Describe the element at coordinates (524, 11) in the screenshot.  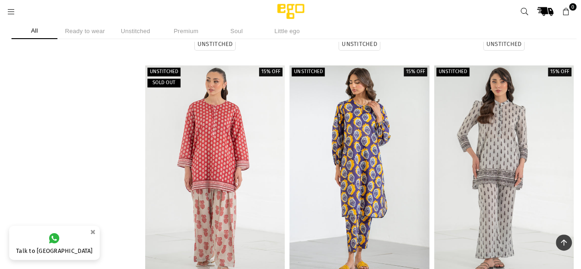
I see `a: Search` at that location.